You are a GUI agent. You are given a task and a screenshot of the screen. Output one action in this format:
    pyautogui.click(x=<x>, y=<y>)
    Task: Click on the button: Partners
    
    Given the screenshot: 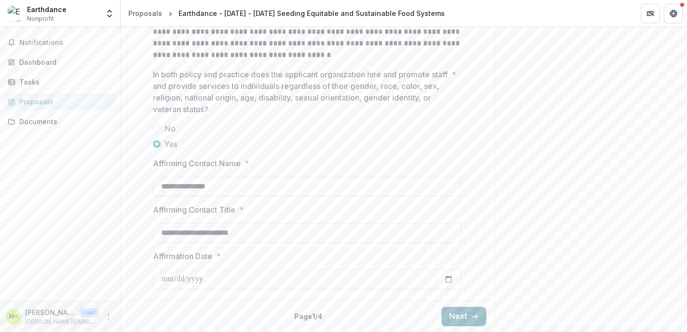 What is the action you would take?
    pyautogui.click(x=651, y=14)
    